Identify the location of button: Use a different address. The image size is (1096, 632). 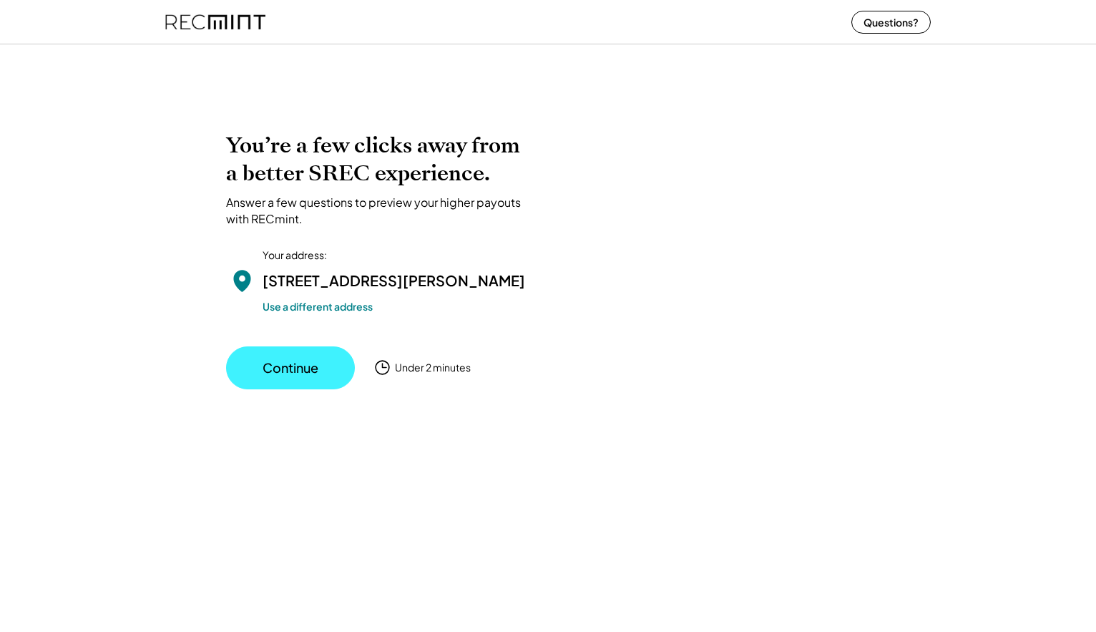
(318, 306).